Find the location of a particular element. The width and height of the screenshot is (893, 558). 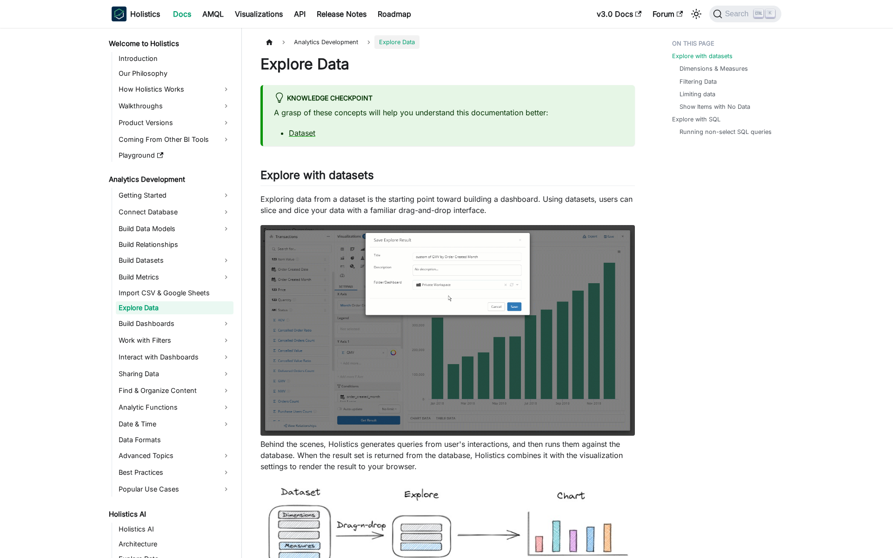

a: Sharing Data is located at coordinates (174, 374).